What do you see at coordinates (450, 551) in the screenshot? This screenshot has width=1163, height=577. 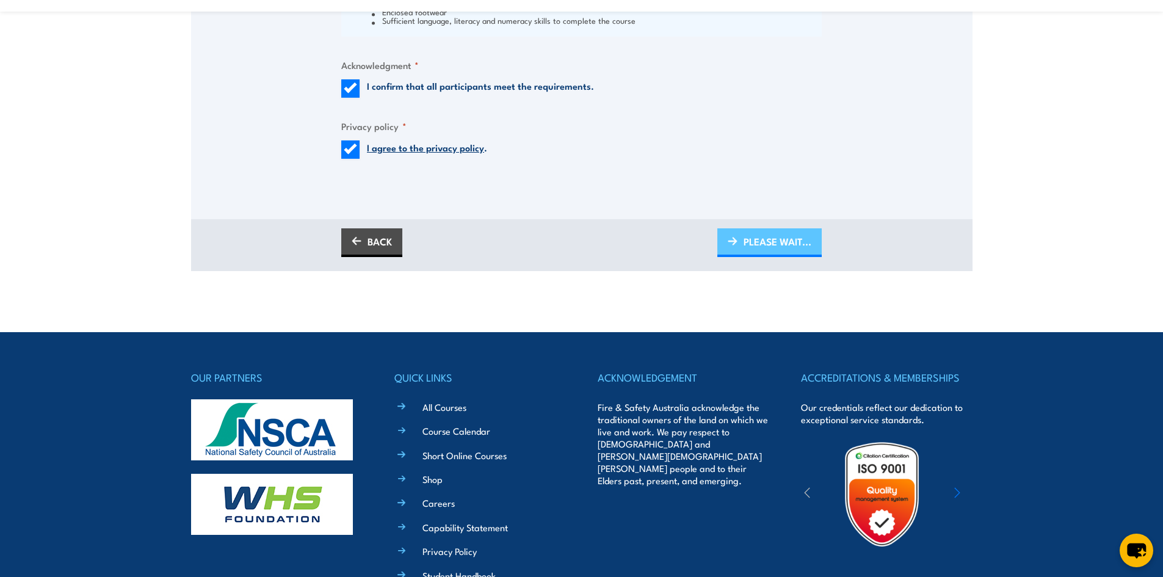 I see `a: Privacy Policy` at bounding box center [450, 551].